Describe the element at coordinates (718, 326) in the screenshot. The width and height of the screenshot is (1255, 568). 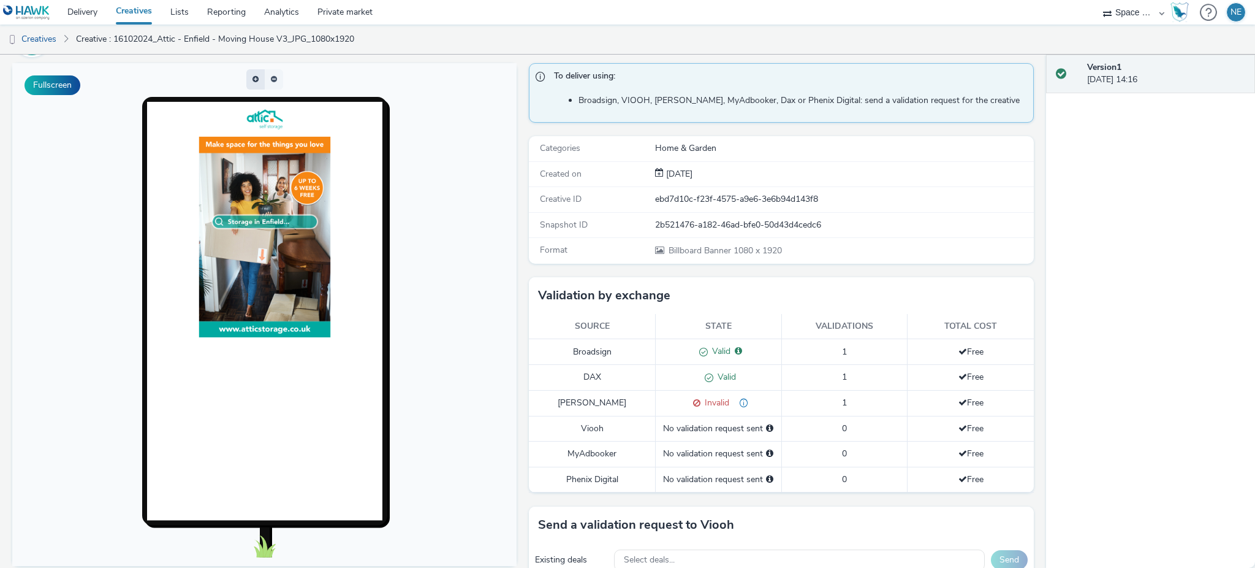
I see `th: State` at that location.